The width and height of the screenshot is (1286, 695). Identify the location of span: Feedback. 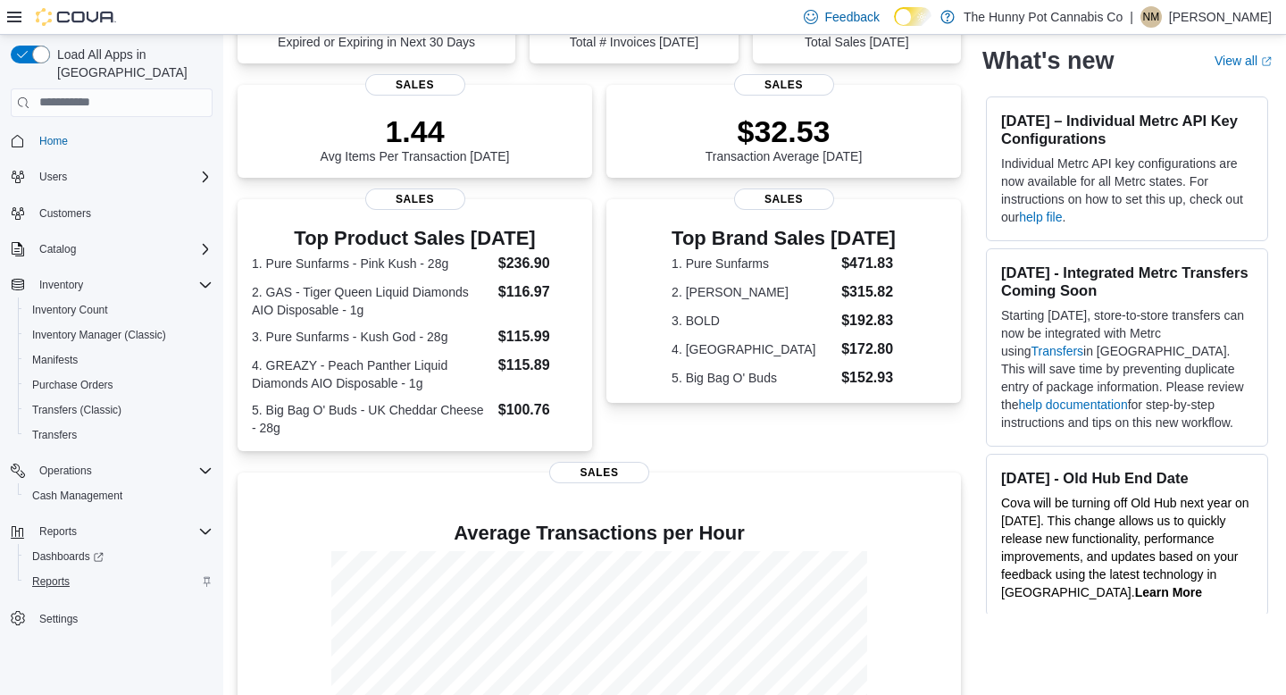
(852, 17).